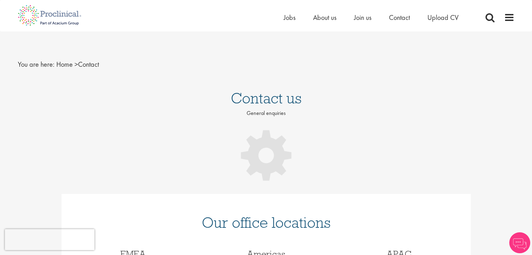 The height and width of the screenshot is (255, 532). I want to click on h1: Our office locations, so click(266, 223).